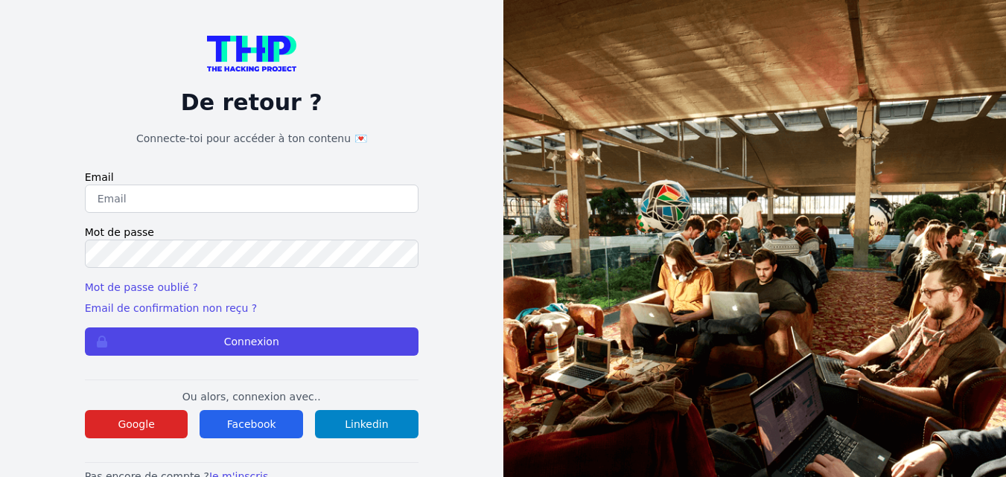  Describe the element at coordinates (136, 424) in the screenshot. I see `a: Google` at that location.